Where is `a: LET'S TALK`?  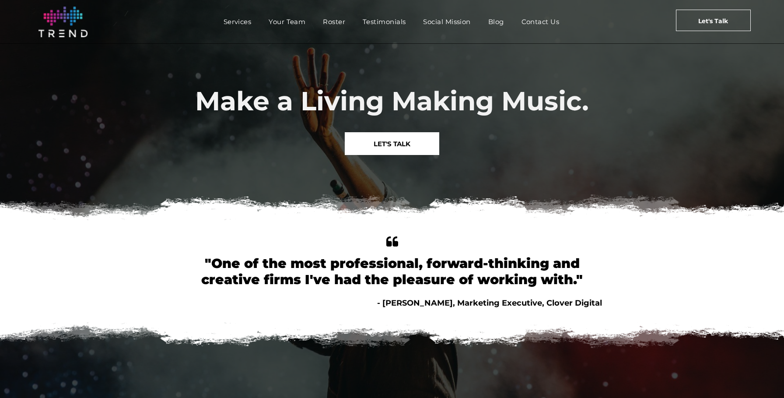
a: LET'S TALK is located at coordinates (392, 144).